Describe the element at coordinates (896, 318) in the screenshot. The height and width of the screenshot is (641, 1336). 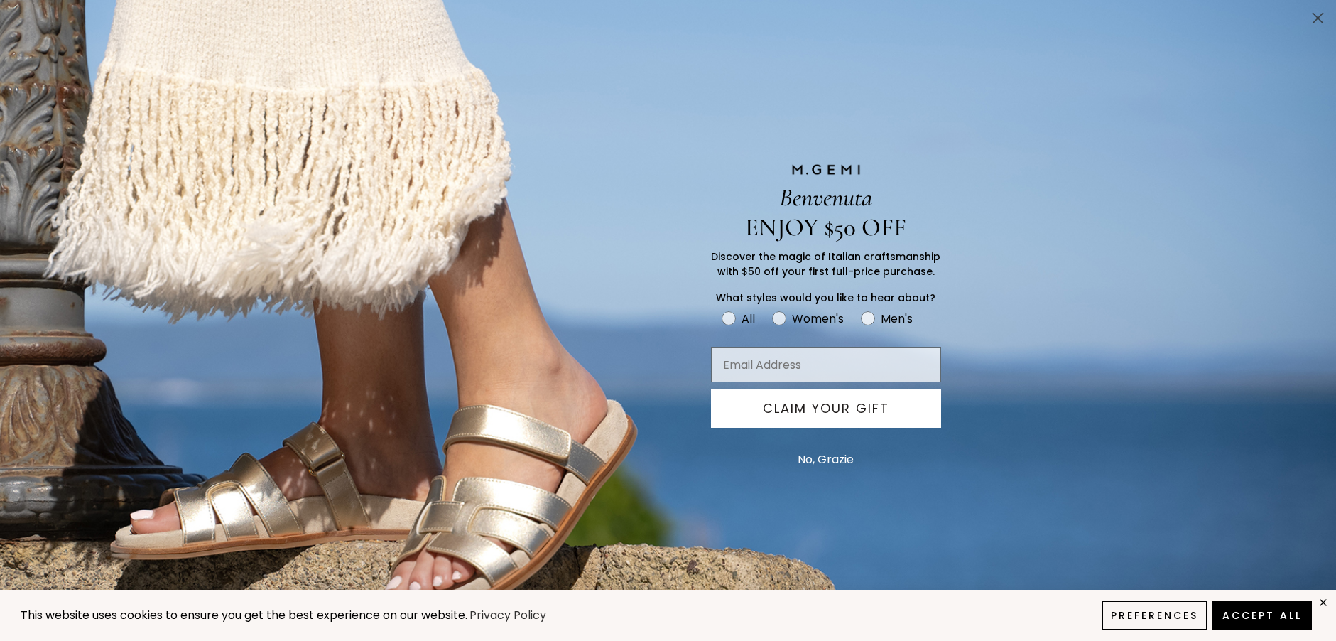
I see `div: Men's` at that location.